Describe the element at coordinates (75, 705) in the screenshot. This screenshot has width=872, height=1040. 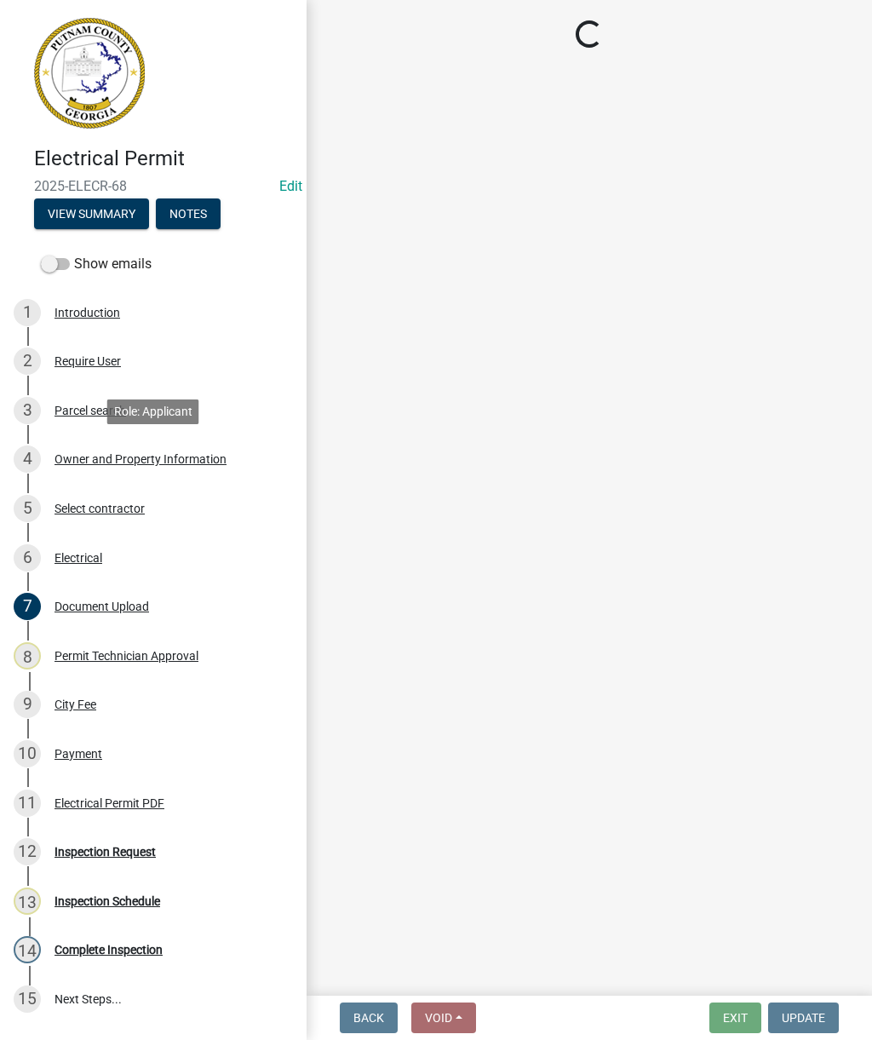
I see `div: City Fee` at that location.